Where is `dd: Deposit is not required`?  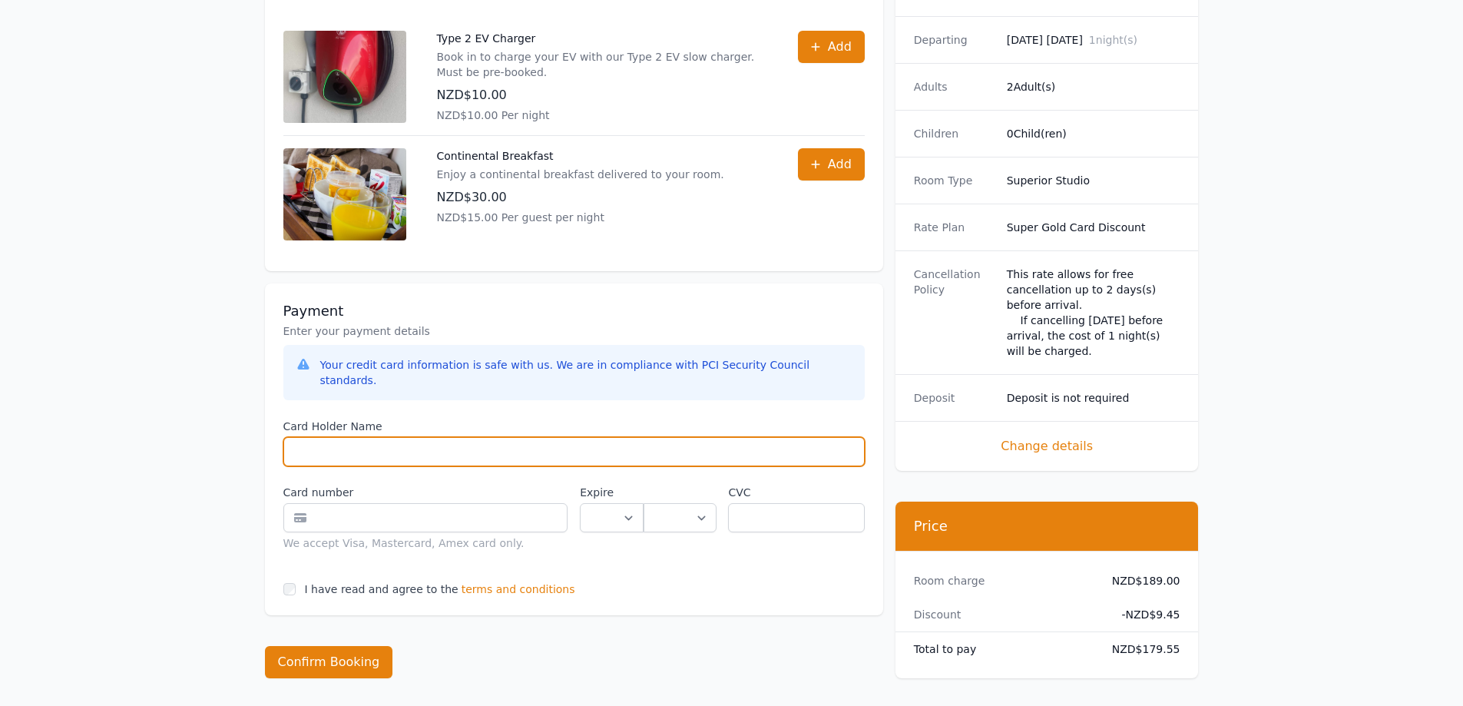 dd: Deposit is not required is located at coordinates (1094, 398).